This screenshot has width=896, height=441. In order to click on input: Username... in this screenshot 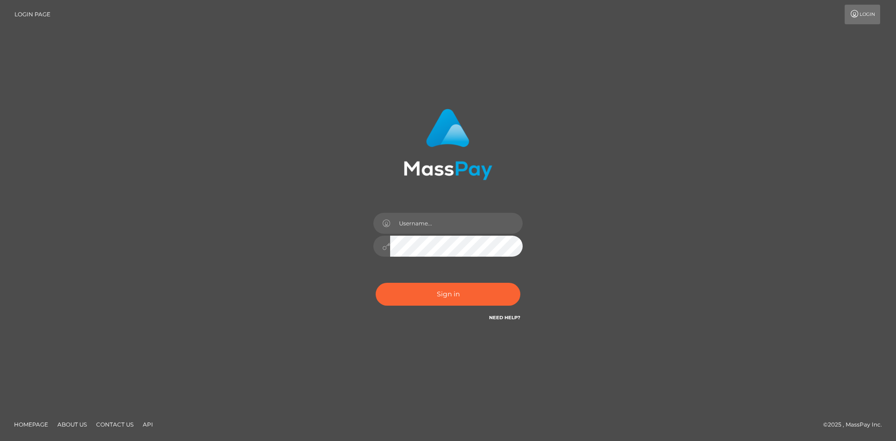, I will do `click(456, 223)`.